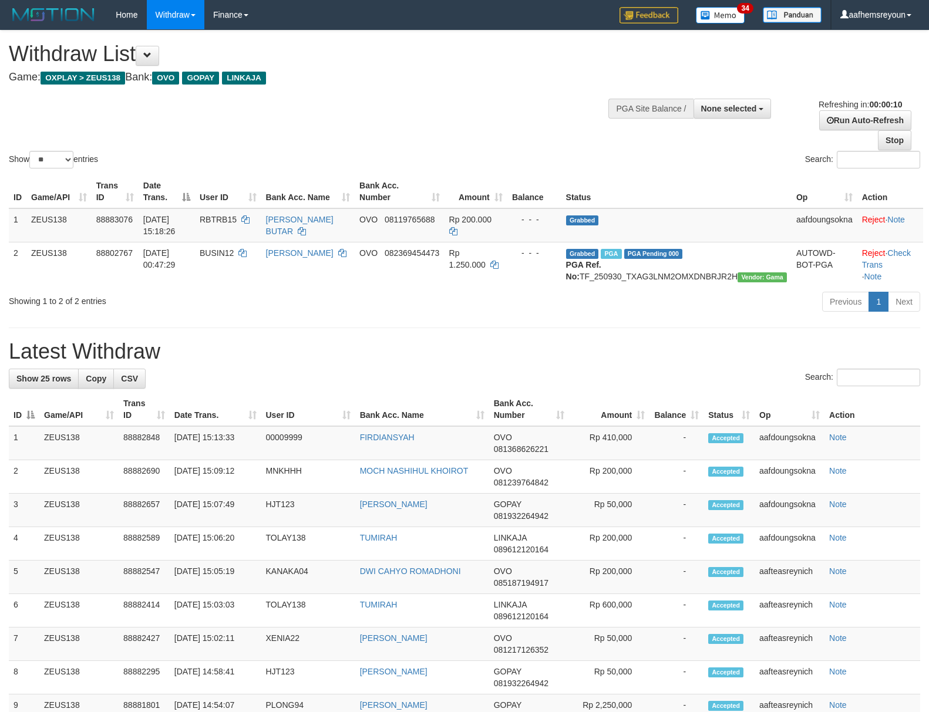  Describe the element at coordinates (534, 191) in the screenshot. I see `th: Balance` at that location.